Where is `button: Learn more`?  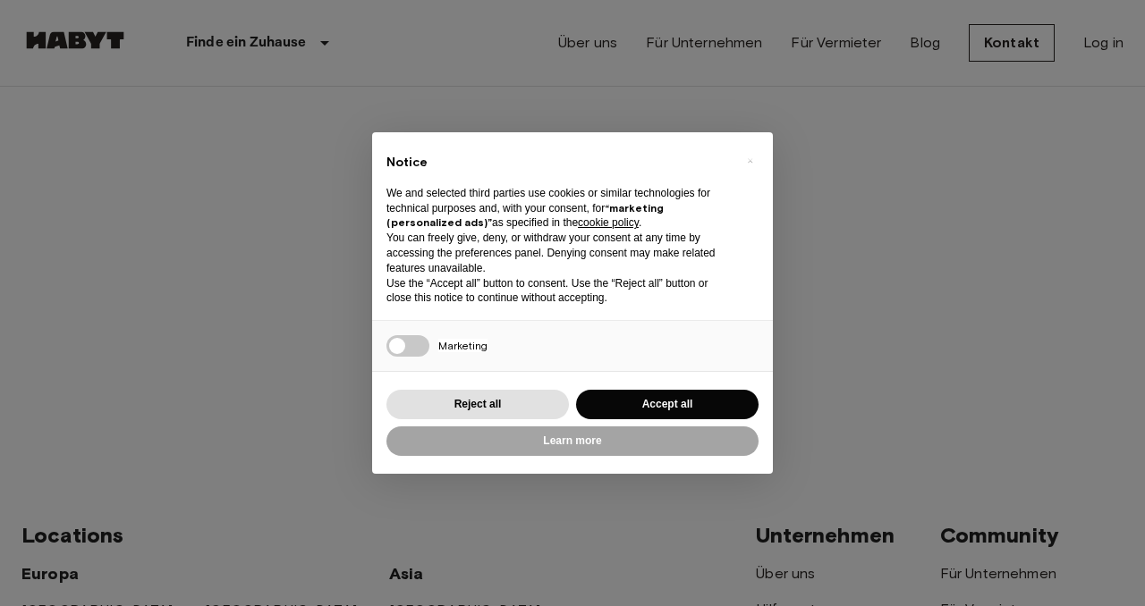 button: Learn more is located at coordinates (572, 441).